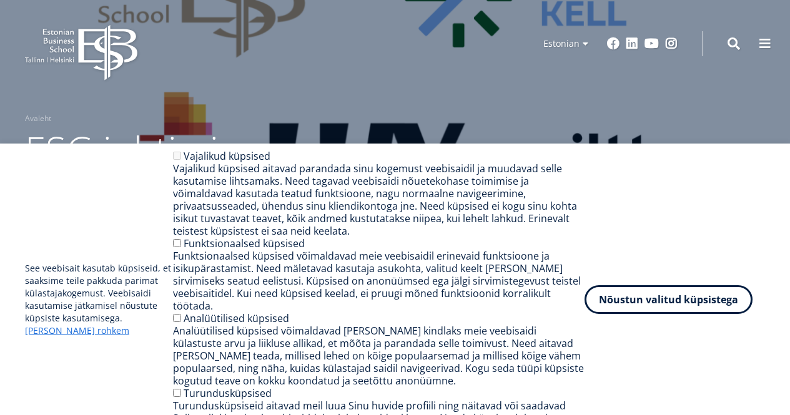 The image size is (790, 415). What do you see at coordinates (652, 44) in the screenshot?
I see `a: Youtube` at bounding box center [652, 44].